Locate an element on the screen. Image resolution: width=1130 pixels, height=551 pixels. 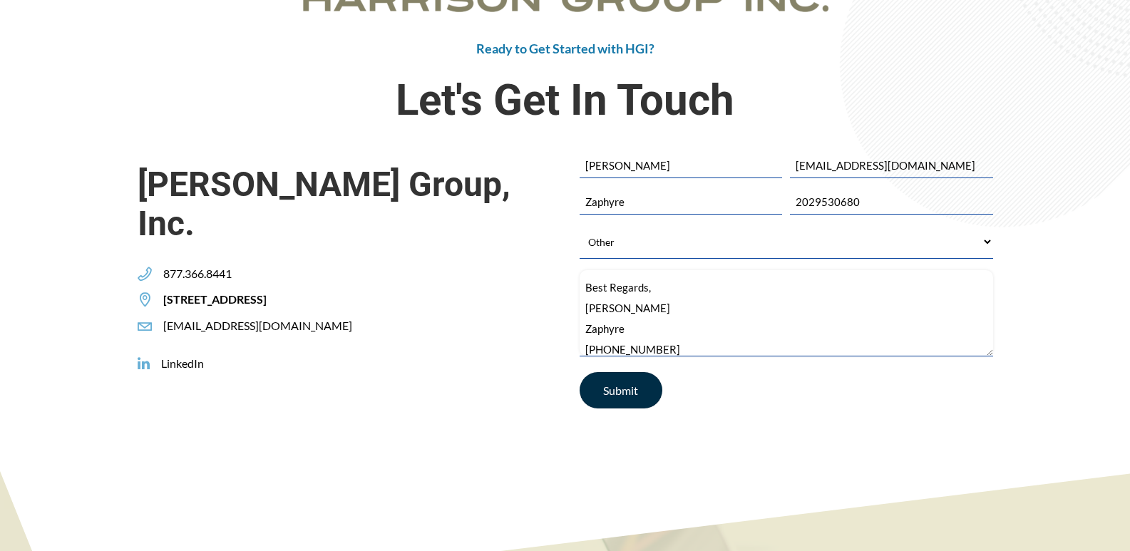
span: Let's Get In Touch is located at coordinates (565, 100).